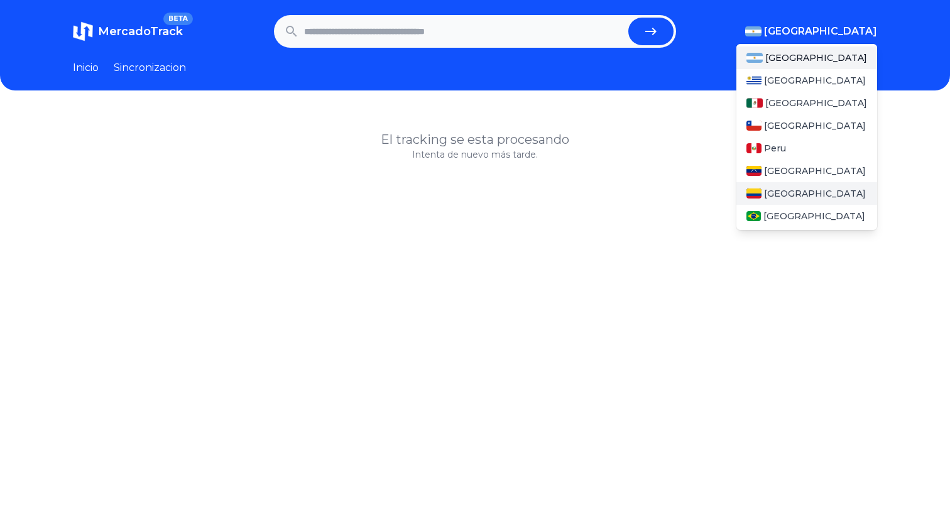 The image size is (950, 517). I want to click on img: Venezuela, so click(754, 171).